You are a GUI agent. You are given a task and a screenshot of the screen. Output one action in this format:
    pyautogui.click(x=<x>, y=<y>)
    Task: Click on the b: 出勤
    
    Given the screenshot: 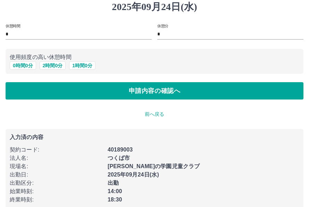 What is the action you would take?
    pyautogui.click(x=113, y=183)
    